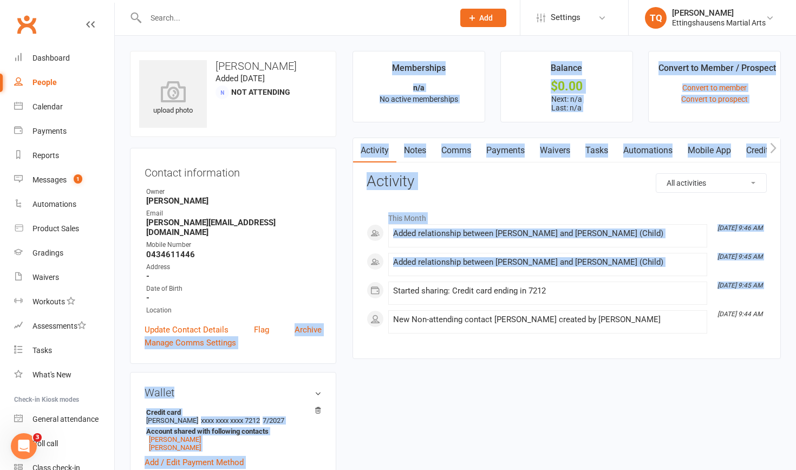  I want to click on a: Messages 1, so click(64, 180).